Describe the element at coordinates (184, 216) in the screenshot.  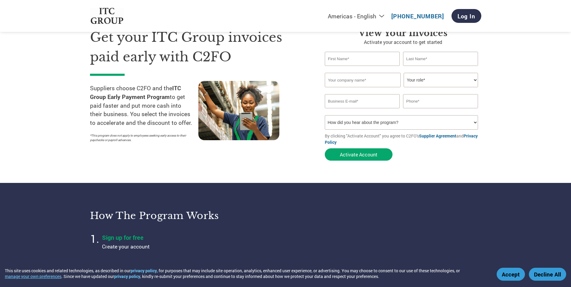
I see `h3: How the program works` at that location.